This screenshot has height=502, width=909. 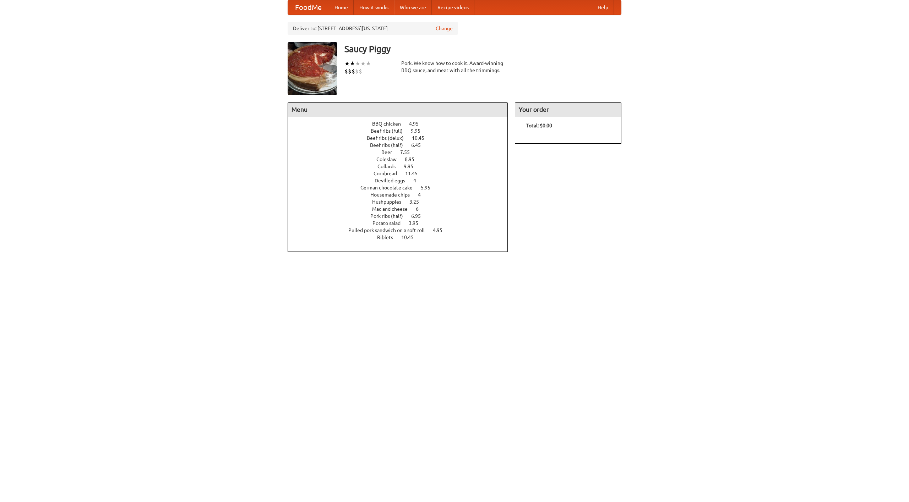 I want to click on a: Mac and cheese 6, so click(x=402, y=209).